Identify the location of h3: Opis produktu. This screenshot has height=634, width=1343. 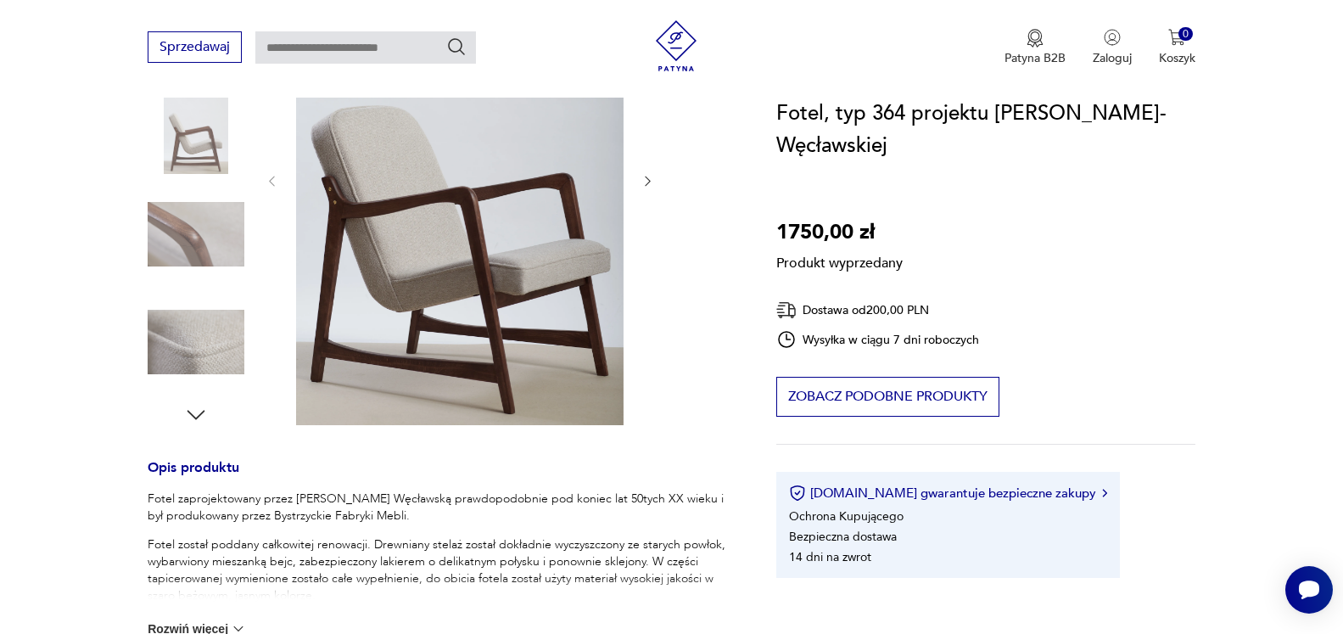
(441, 476).